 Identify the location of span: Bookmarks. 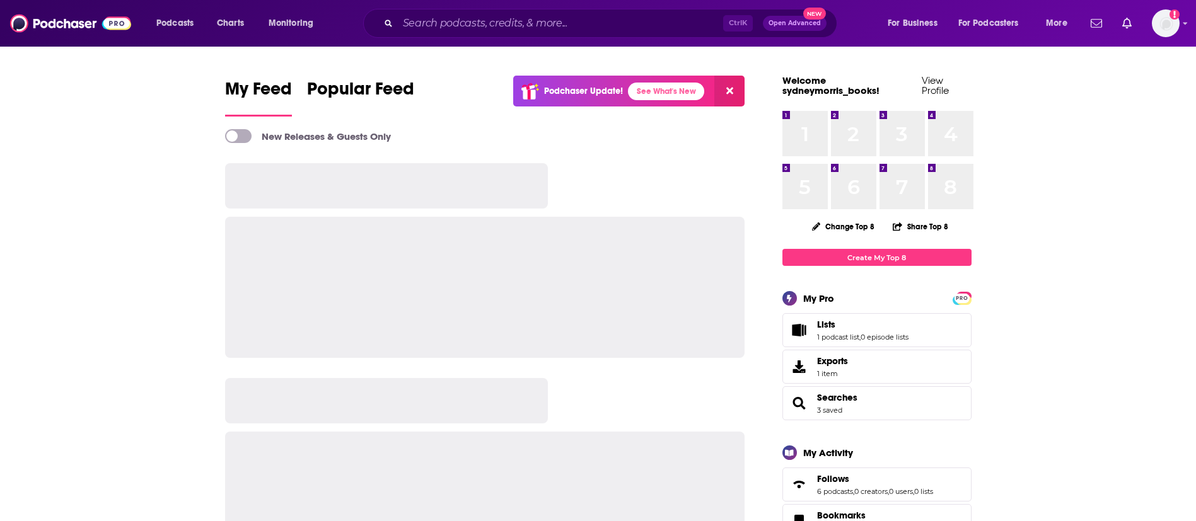
(841, 516).